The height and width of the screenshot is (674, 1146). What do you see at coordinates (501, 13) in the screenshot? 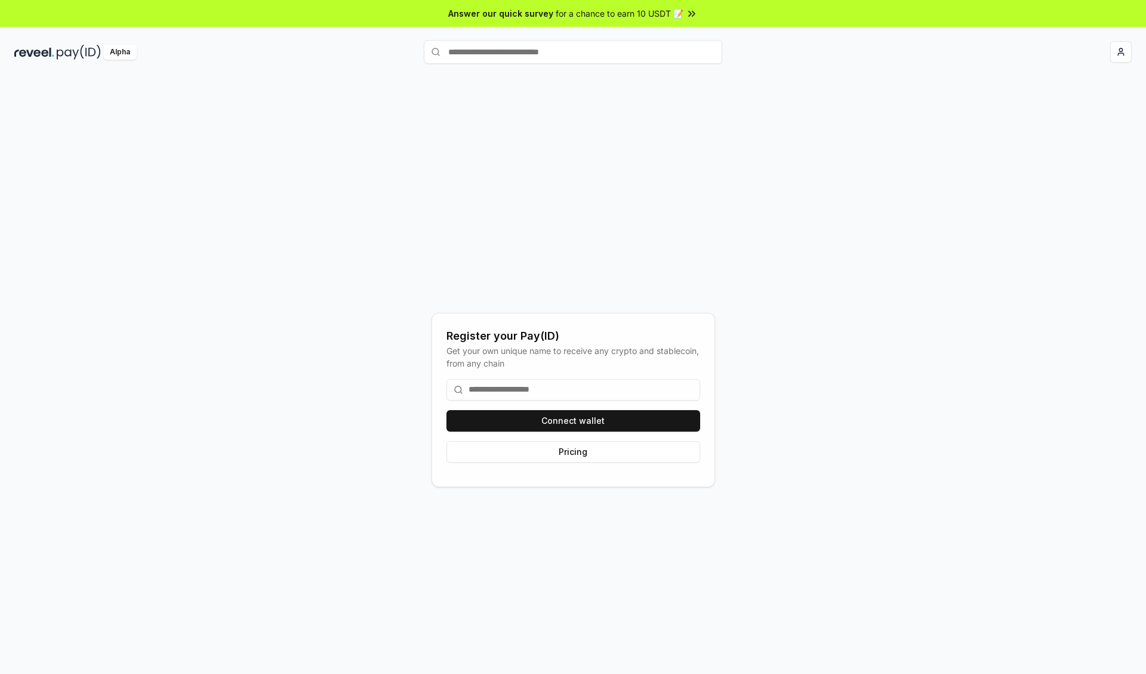
I see `span: Answer our quick survey` at bounding box center [501, 13].